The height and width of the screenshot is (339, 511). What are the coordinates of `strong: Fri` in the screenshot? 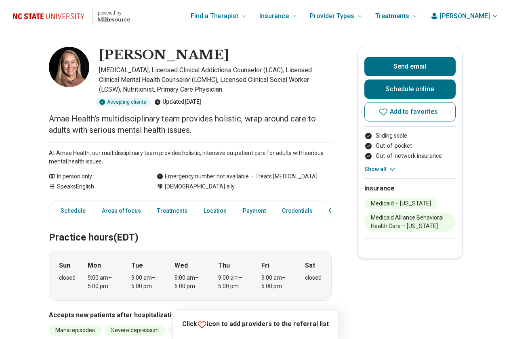 It's located at (265, 266).